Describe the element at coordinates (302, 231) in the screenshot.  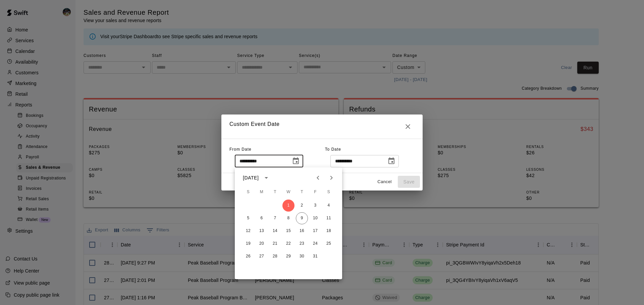
I see `button: 16` at that location.